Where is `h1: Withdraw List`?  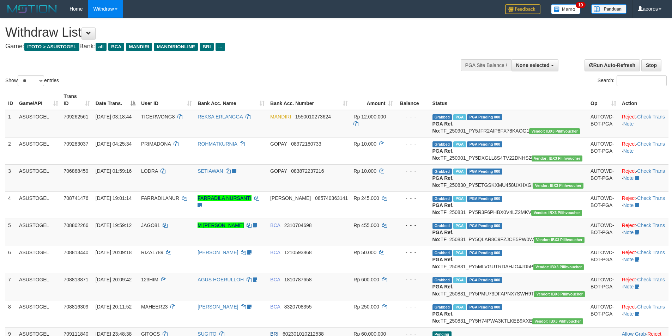 h1: Withdraw List is located at coordinates (223, 32).